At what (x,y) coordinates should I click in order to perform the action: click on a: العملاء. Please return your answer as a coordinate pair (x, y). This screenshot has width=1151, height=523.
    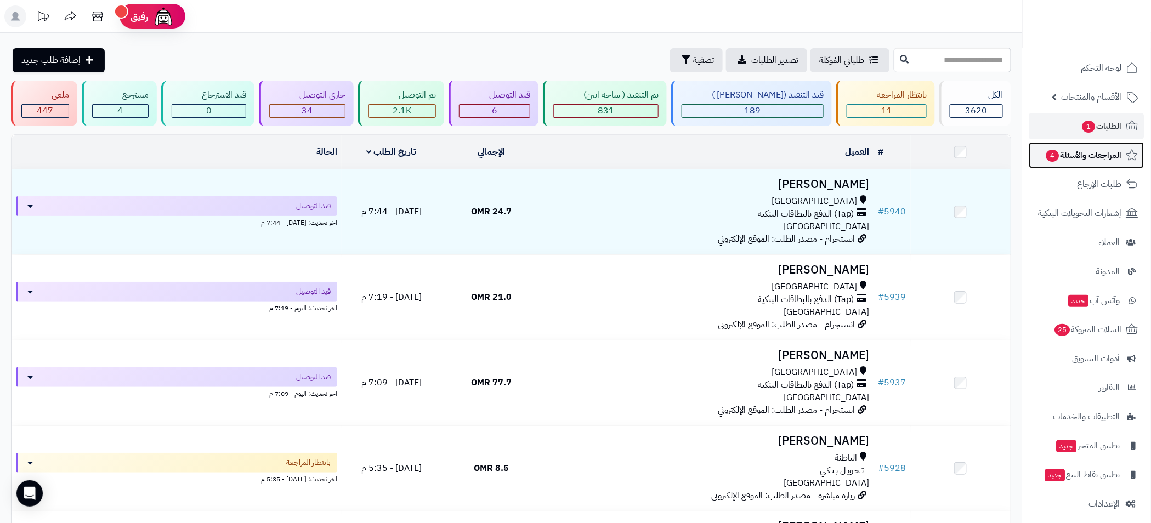
    Looking at the image, I should click on (1086, 242).